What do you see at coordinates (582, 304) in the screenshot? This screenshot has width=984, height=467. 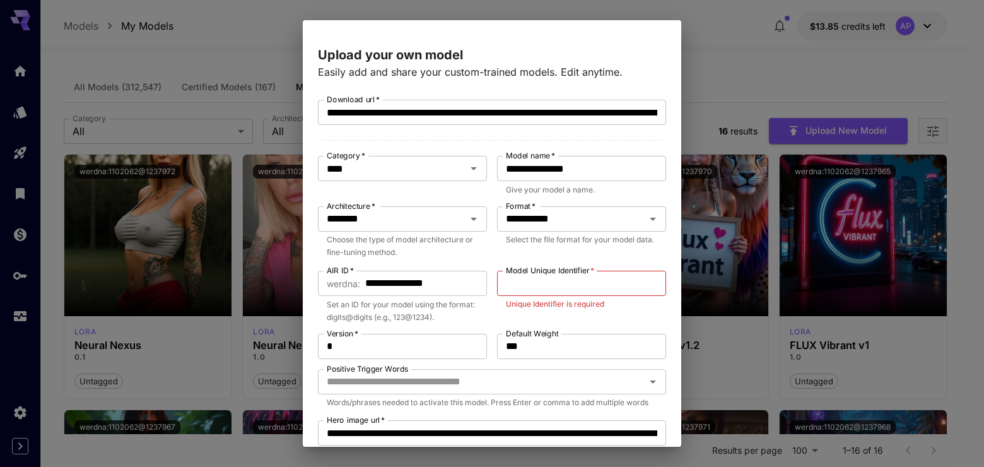 I see `p: Unique Identifier is required` at bounding box center [582, 304].